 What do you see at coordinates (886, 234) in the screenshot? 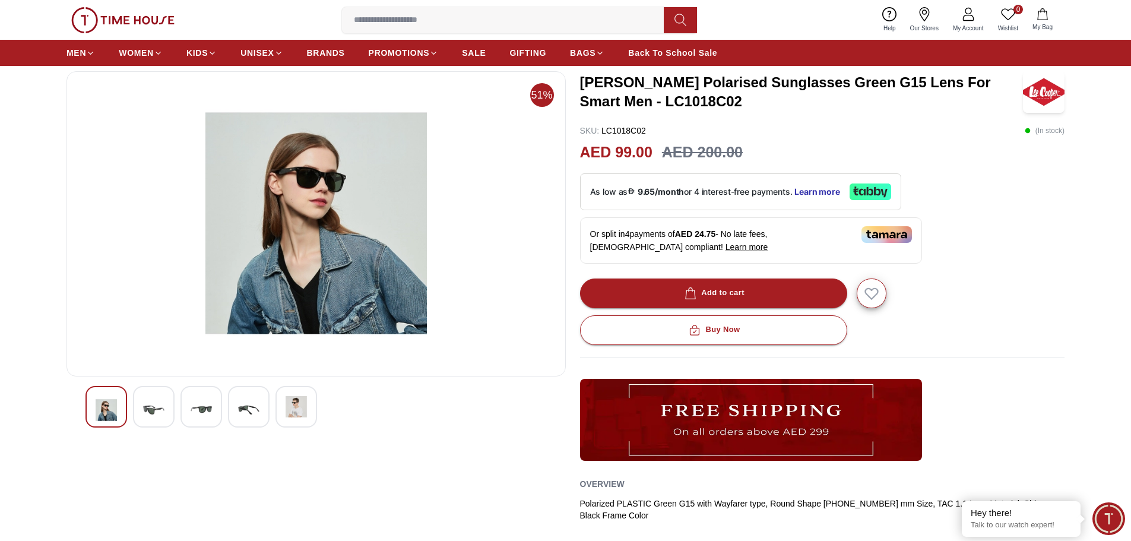
I see `img: Tamara` at bounding box center [886, 234].